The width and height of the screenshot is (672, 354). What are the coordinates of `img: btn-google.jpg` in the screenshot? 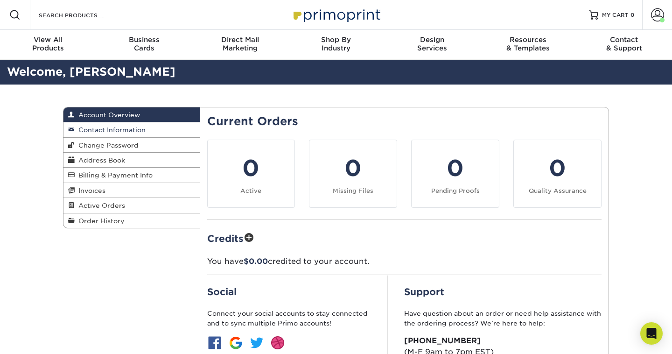 It's located at (236, 342).